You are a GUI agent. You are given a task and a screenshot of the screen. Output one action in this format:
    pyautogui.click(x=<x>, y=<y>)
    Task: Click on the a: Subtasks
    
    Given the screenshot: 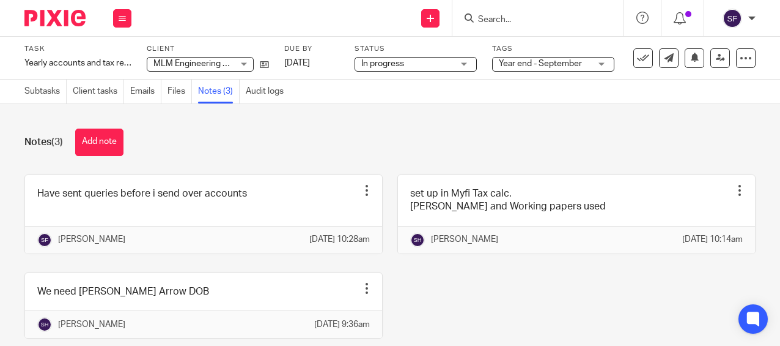 What is the action you would take?
    pyautogui.click(x=45, y=91)
    